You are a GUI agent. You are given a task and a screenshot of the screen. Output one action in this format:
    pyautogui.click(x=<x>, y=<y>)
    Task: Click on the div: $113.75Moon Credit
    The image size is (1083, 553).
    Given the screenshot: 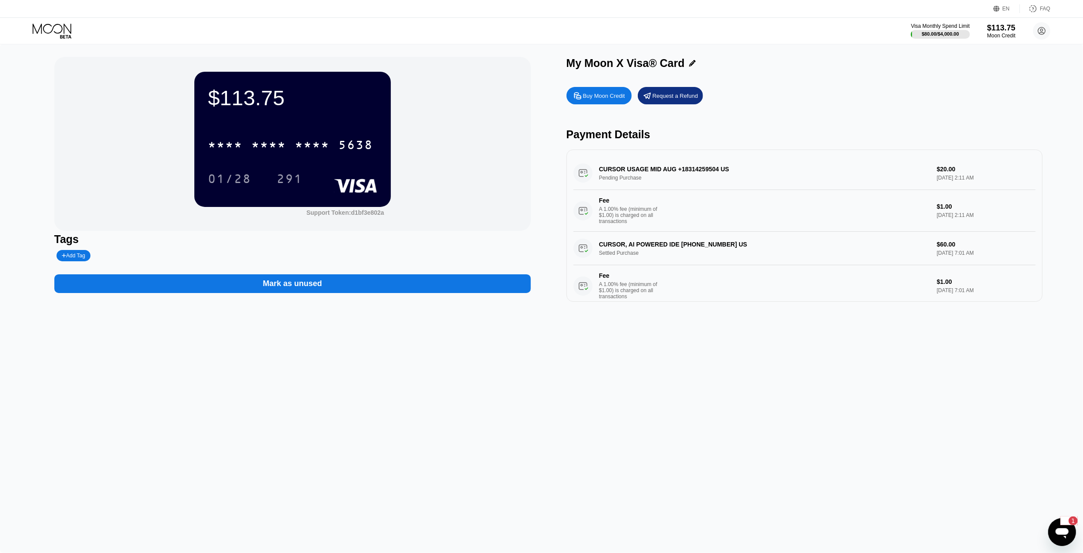 What is the action you would take?
    pyautogui.click(x=1001, y=31)
    